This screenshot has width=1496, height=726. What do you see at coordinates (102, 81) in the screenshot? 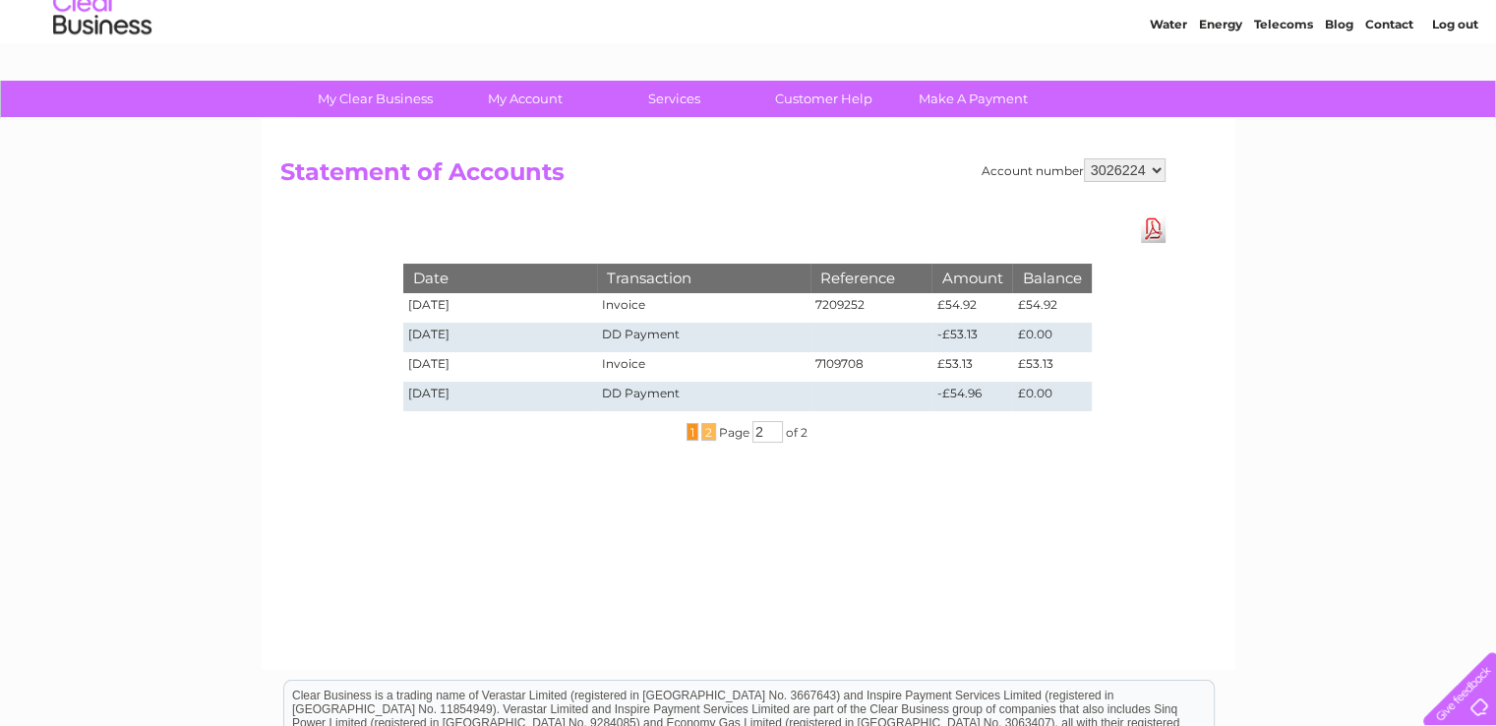
I see `img: logo.png` at bounding box center [102, 81].